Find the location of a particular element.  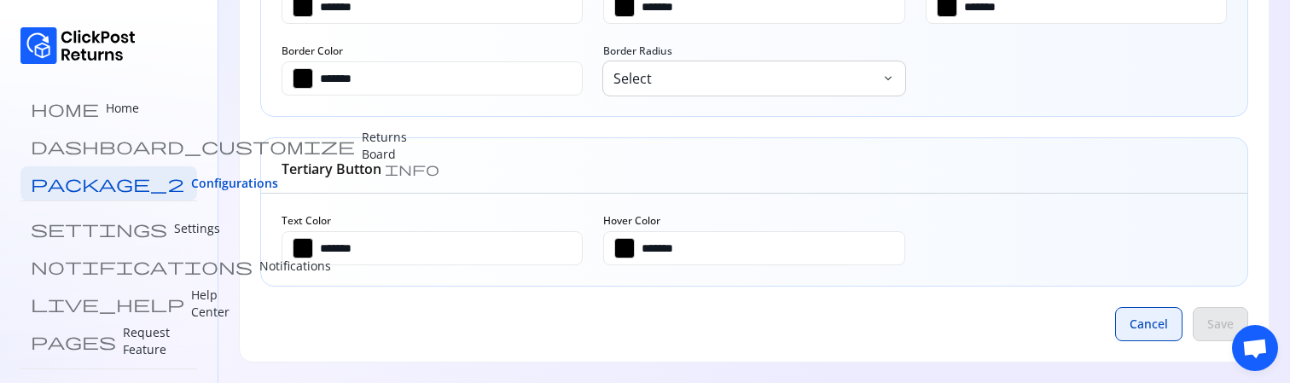

span: dashboard_customize is located at coordinates (193, 146).